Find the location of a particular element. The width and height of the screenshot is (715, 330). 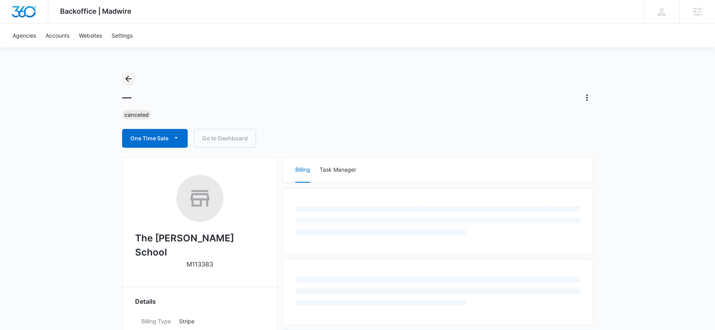

div: Canceled is located at coordinates (137, 115).